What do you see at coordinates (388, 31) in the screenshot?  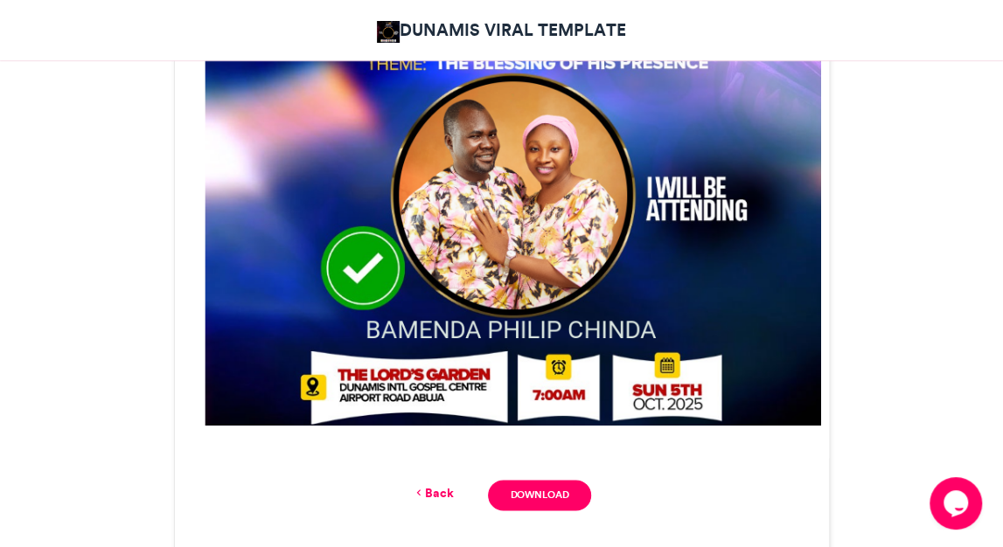 I see `img: DUNAMIS VIRAL TEMPLATE` at bounding box center [388, 31].